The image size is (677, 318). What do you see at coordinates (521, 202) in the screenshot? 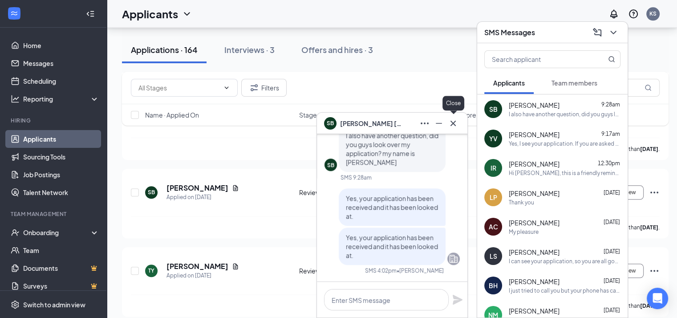
I see `div: Thank you` at bounding box center [521, 202].